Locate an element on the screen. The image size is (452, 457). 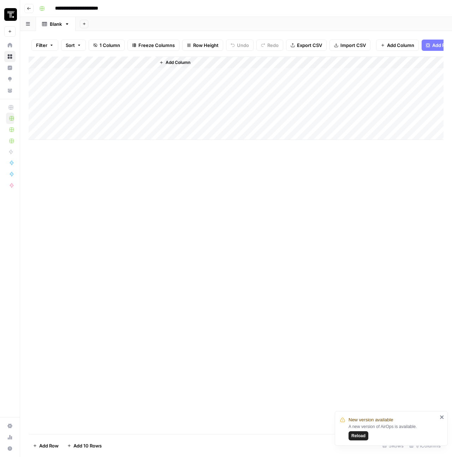
button: Filter is located at coordinates (45, 45).